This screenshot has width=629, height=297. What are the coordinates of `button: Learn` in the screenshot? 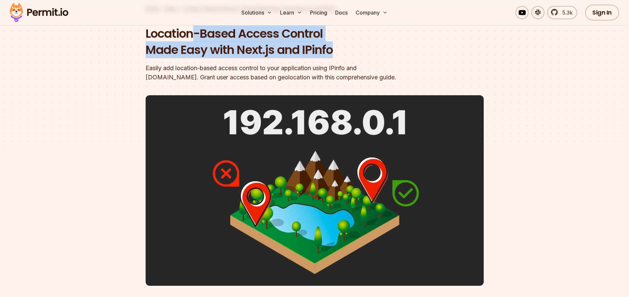 It's located at (291, 13).